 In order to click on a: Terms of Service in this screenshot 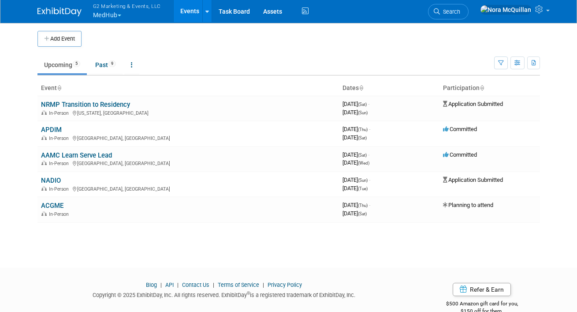, I will do `click(238, 284)`.